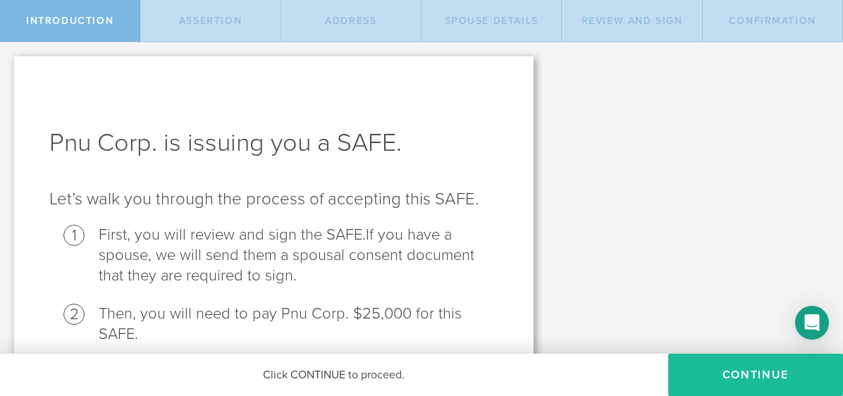 The width and height of the screenshot is (843, 396). What do you see at coordinates (812, 323) in the screenshot?
I see `div: Open Intercom Messenger` at bounding box center [812, 323].